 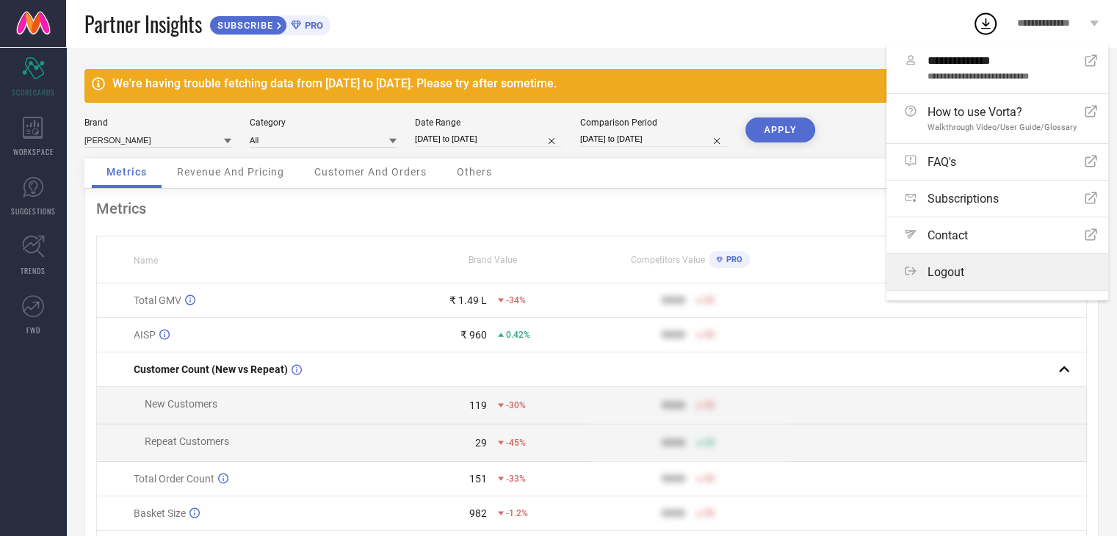 What do you see at coordinates (181, 404) in the screenshot?
I see `span: New Customers` at bounding box center [181, 404].